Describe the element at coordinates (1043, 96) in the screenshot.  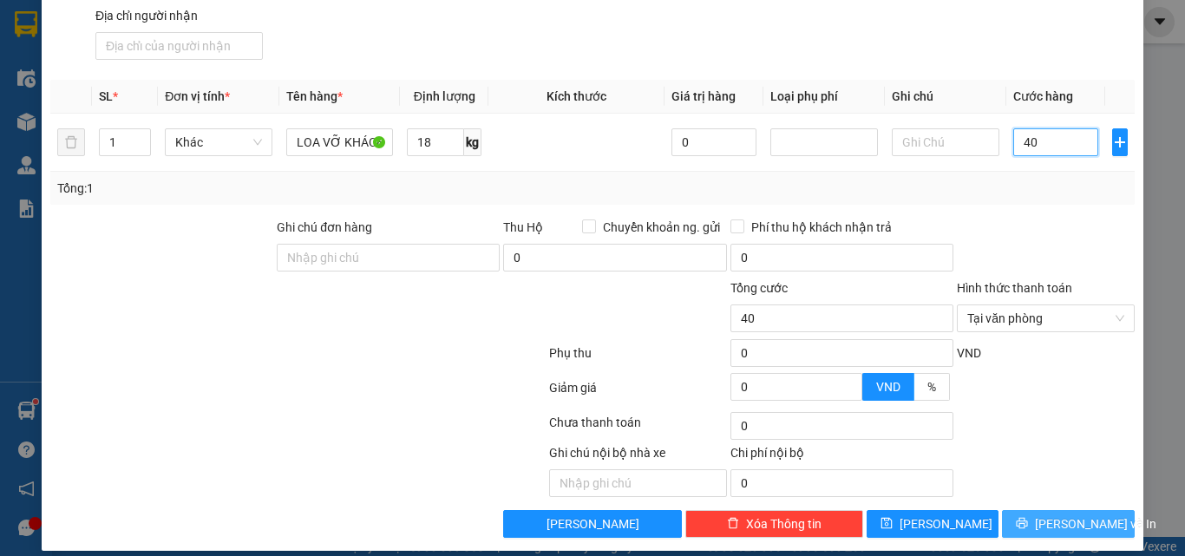
I see `span: Cước hàng` at that location.